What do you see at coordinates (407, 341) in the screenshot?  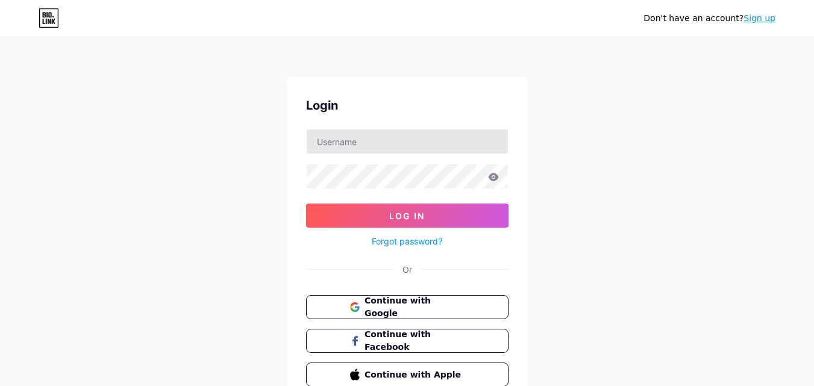 I see `a: Continue with Facebook` at bounding box center [407, 341].